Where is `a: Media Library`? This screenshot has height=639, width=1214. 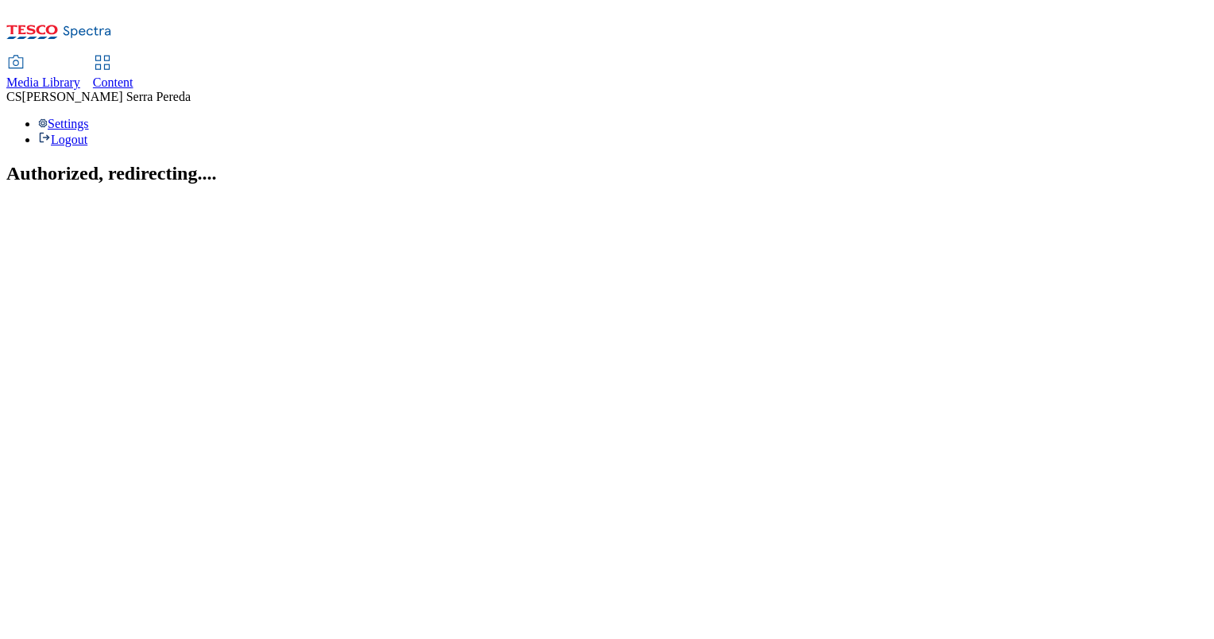
a: Media Library is located at coordinates (43, 73).